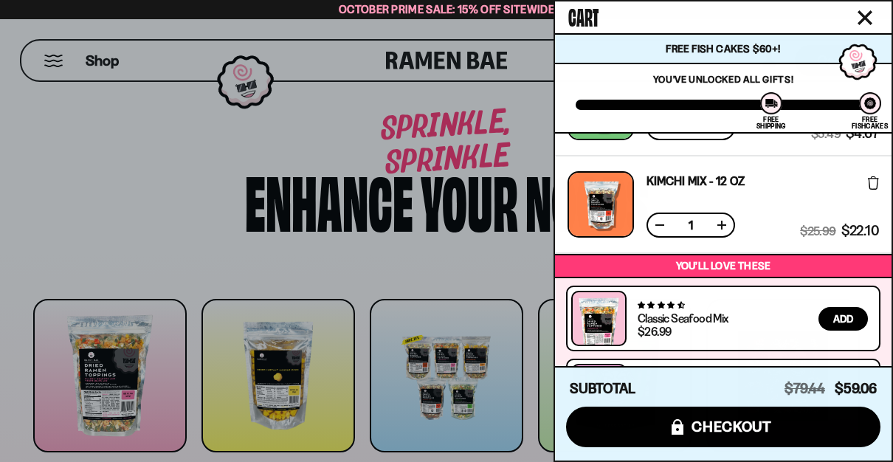 The image size is (893, 462). What do you see at coordinates (856, 388) in the screenshot?
I see `span: $59.06` at bounding box center [856, 388].